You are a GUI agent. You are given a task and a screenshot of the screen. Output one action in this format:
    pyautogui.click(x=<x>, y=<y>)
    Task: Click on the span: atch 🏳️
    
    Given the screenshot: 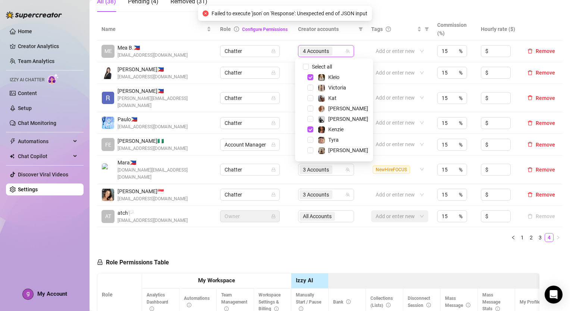 What is the action you would take?
    pyautogui.click(x=152, y=213)
    